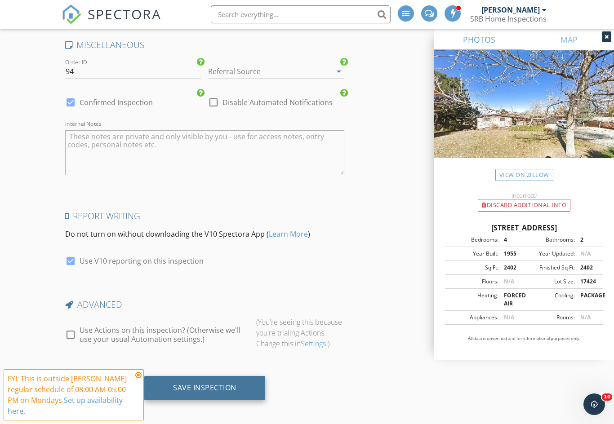 This screenshot has height=424, width=614. Describe the element at coordinates (204, 305) in the screenshot. I see `h4: Advanced` at that location.